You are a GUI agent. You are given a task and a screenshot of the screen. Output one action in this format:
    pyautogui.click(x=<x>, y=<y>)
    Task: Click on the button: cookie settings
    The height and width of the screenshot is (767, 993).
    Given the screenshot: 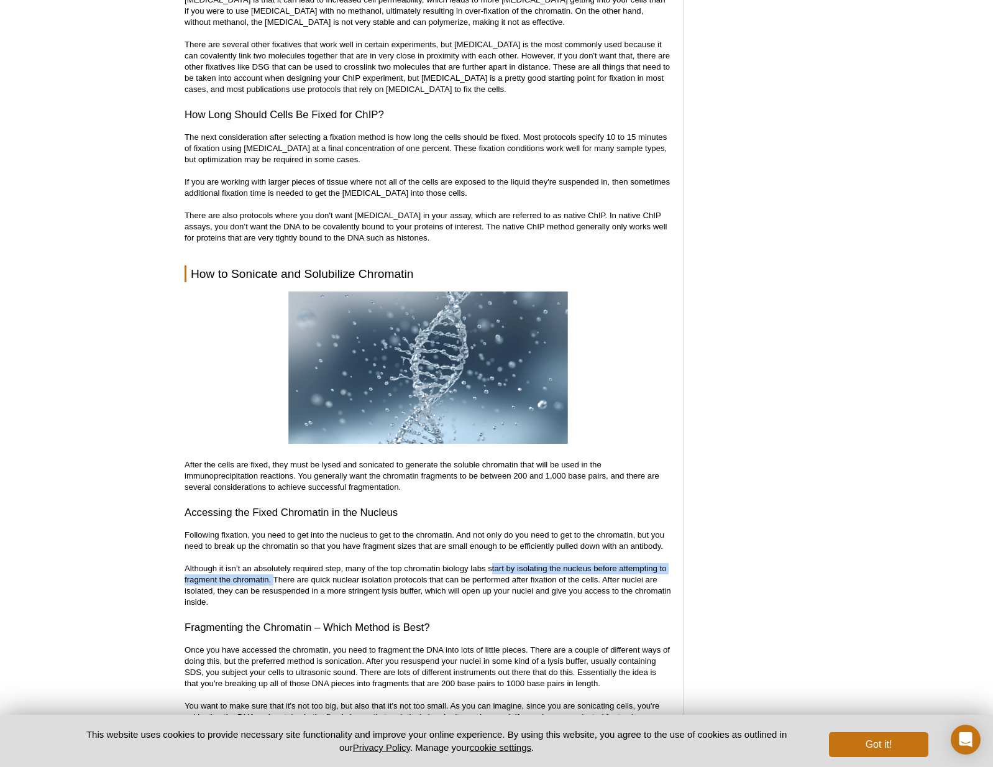 What is the action you would take?
    pyautogui.click(x=500, y=747)
    